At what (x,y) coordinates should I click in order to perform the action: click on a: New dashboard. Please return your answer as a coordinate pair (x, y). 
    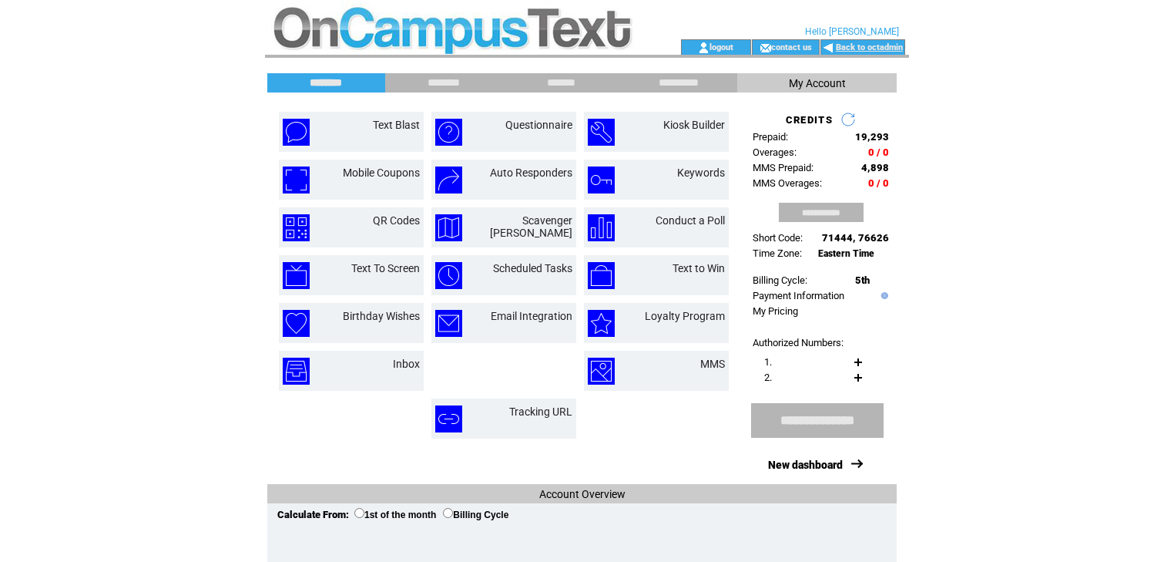
    Looking at the image, I should click on (805, 465).